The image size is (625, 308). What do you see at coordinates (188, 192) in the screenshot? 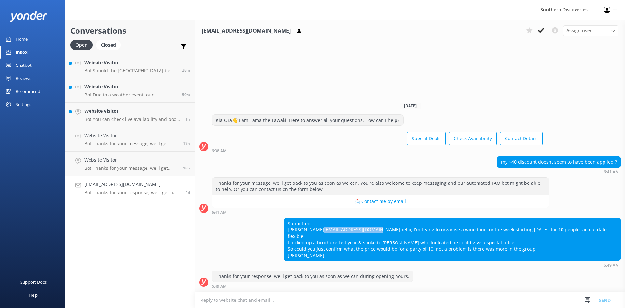
I see `span: Sep 26 2025 06:49am (UTC +12:00) Pacific/Auckland` at bounding box center [188, 192].